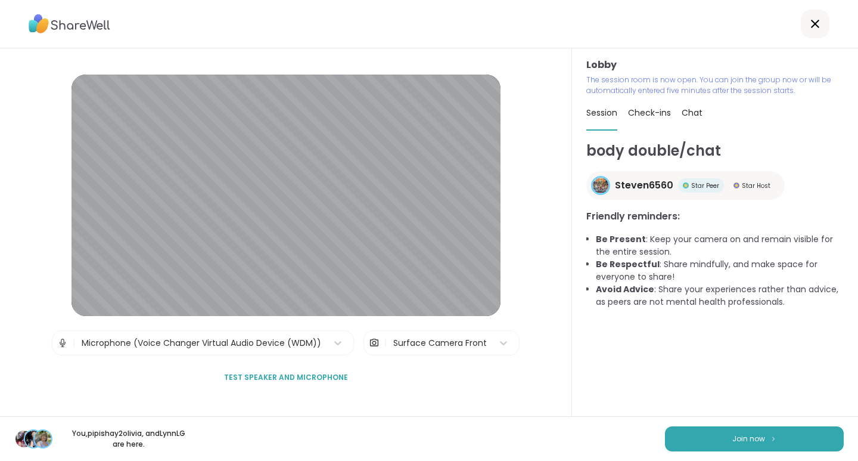 Image resolution: width=858 pixels, height=461 pixels. I want to click on img: Star Peer, so click(686, 185).